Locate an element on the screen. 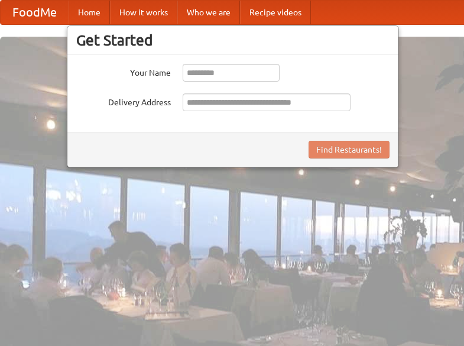 The image size is (464, 346). a: How it works is located at coordinates (144, 12).